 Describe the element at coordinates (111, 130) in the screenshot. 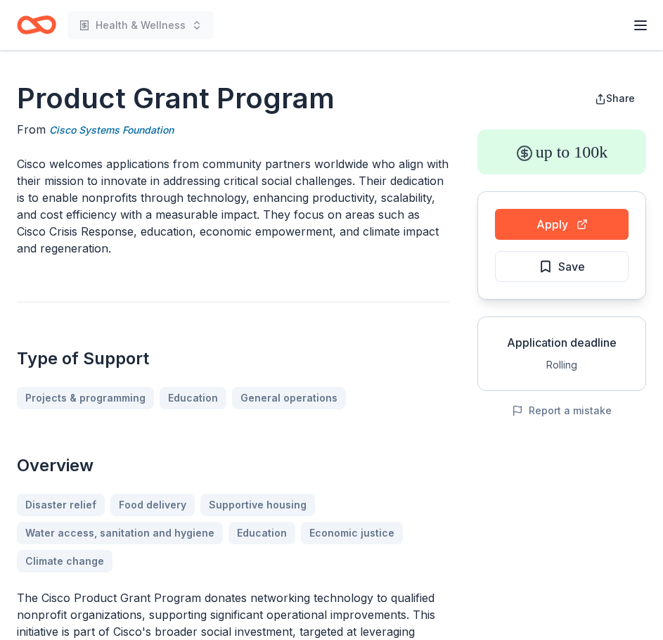

I see `a: Cisco Systems Foundation` at that location.